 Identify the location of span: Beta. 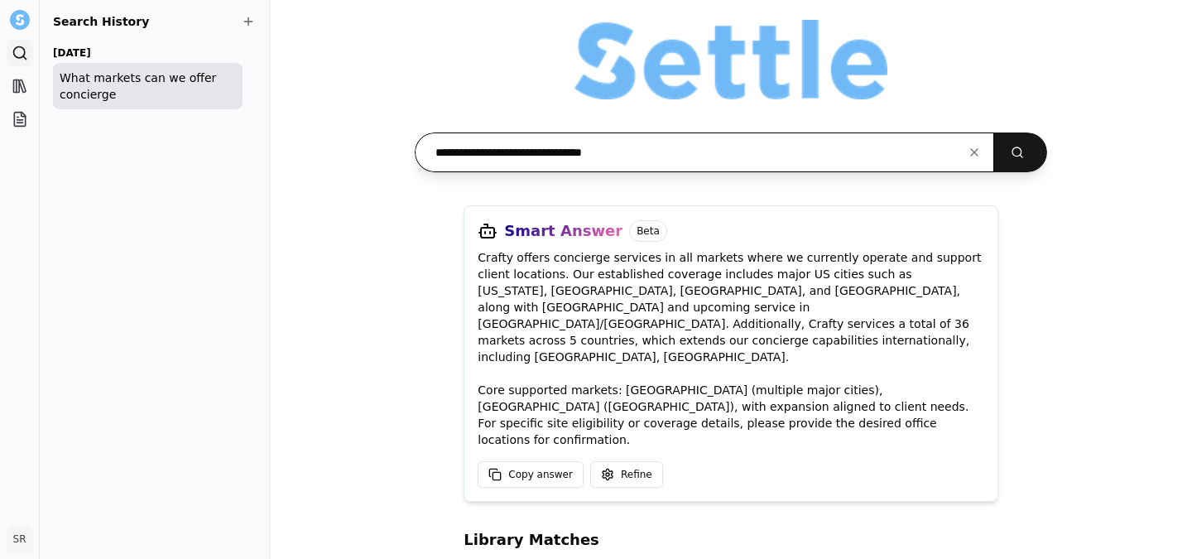
(648, 231).